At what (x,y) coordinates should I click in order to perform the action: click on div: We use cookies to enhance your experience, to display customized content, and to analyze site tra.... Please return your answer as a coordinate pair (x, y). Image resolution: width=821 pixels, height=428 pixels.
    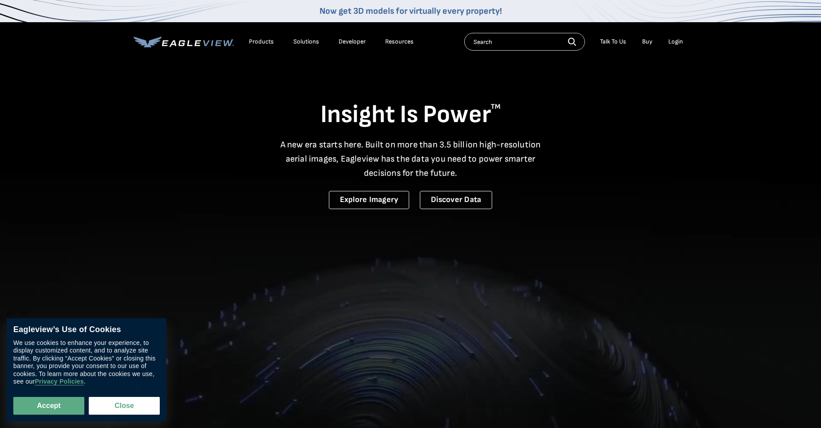
    Looking at the image, I should click on (87, 362).